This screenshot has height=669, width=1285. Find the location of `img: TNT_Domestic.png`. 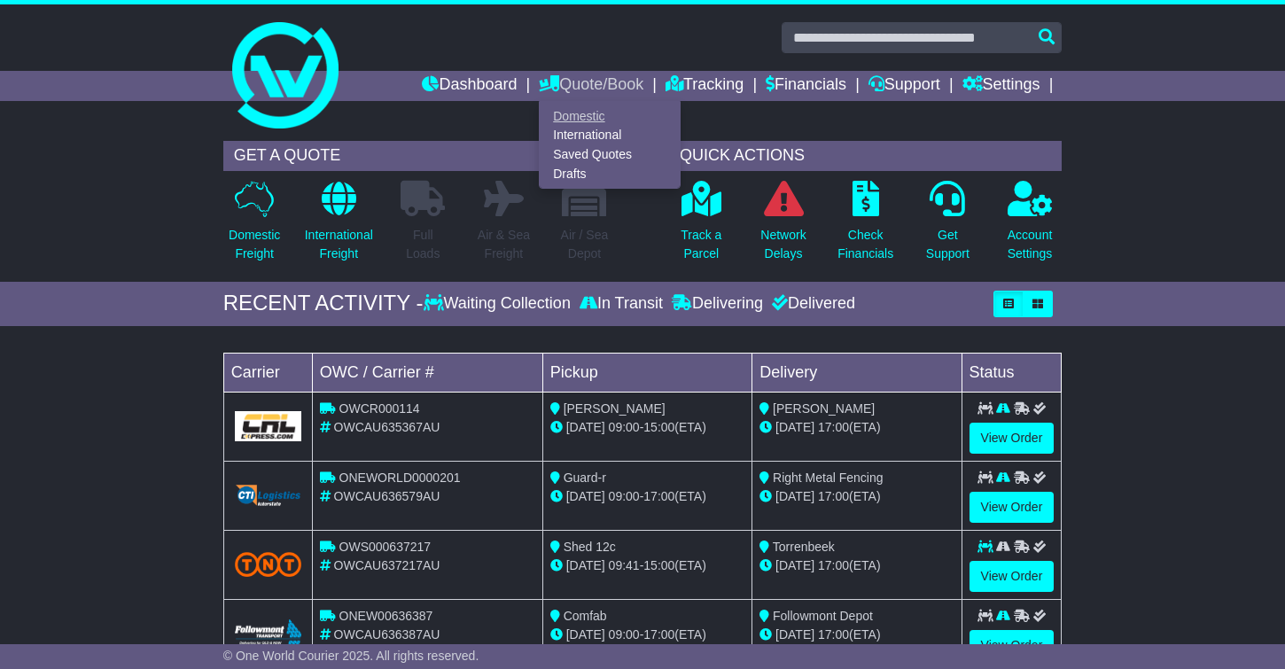

img: TNT_Domestic.png is located at coordinates (268, 564).